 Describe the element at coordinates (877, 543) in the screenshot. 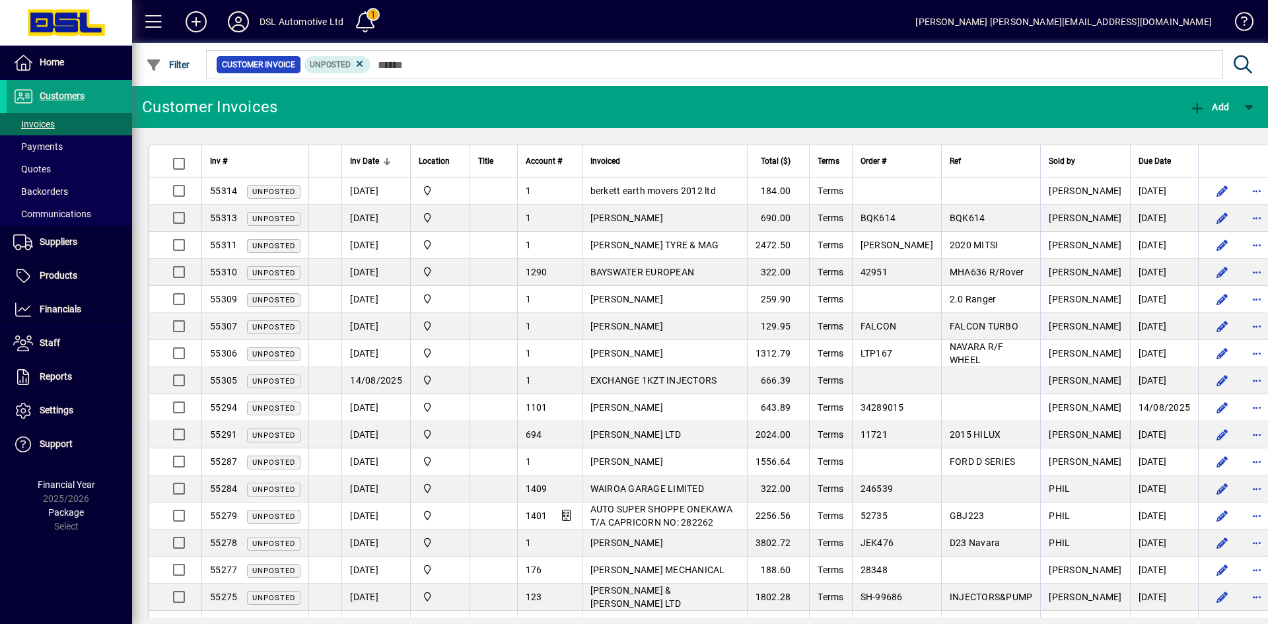

I see `span: JEK476` at that location.